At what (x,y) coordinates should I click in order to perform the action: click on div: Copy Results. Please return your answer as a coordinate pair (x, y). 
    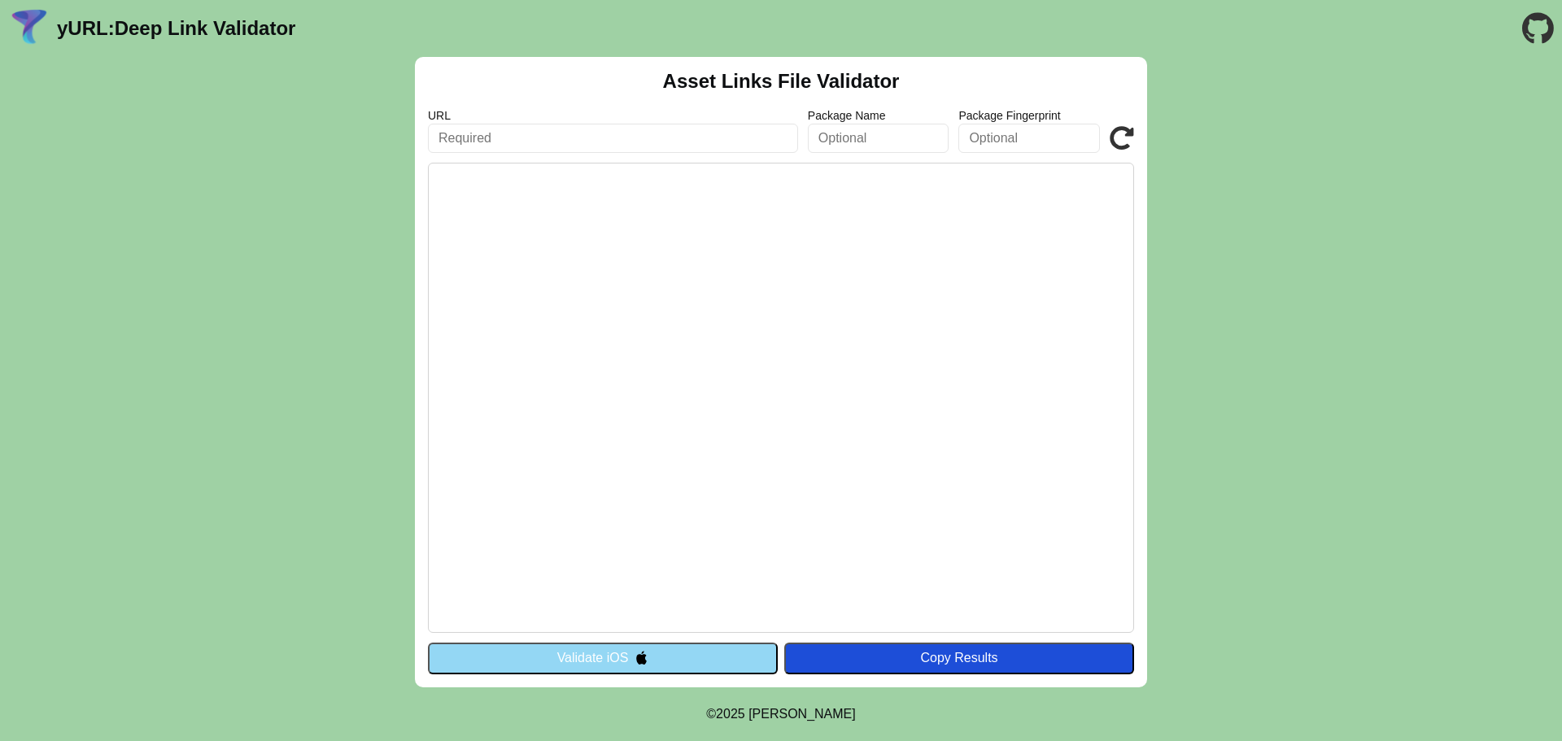
    Looking at the image, I should click on (959, 658).